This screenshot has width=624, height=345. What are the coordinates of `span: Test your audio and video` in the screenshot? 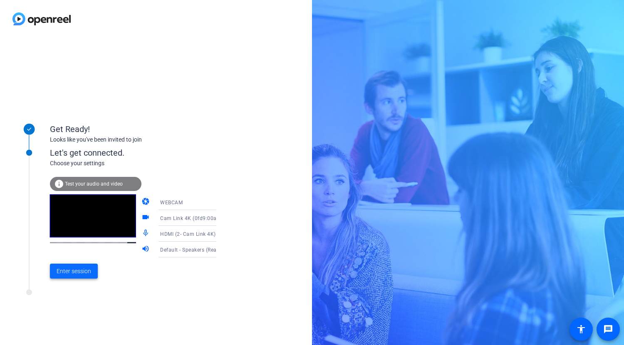 It's located at (94, 184).